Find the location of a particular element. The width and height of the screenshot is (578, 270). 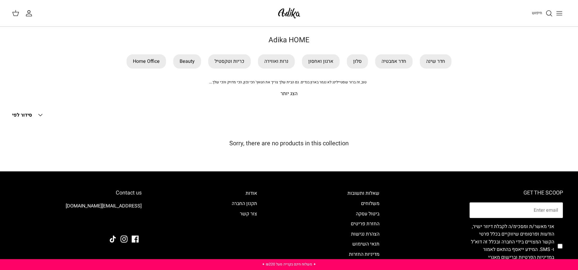

h5: Sorry, there are no products in this collection is located at coordinates (289, 143).